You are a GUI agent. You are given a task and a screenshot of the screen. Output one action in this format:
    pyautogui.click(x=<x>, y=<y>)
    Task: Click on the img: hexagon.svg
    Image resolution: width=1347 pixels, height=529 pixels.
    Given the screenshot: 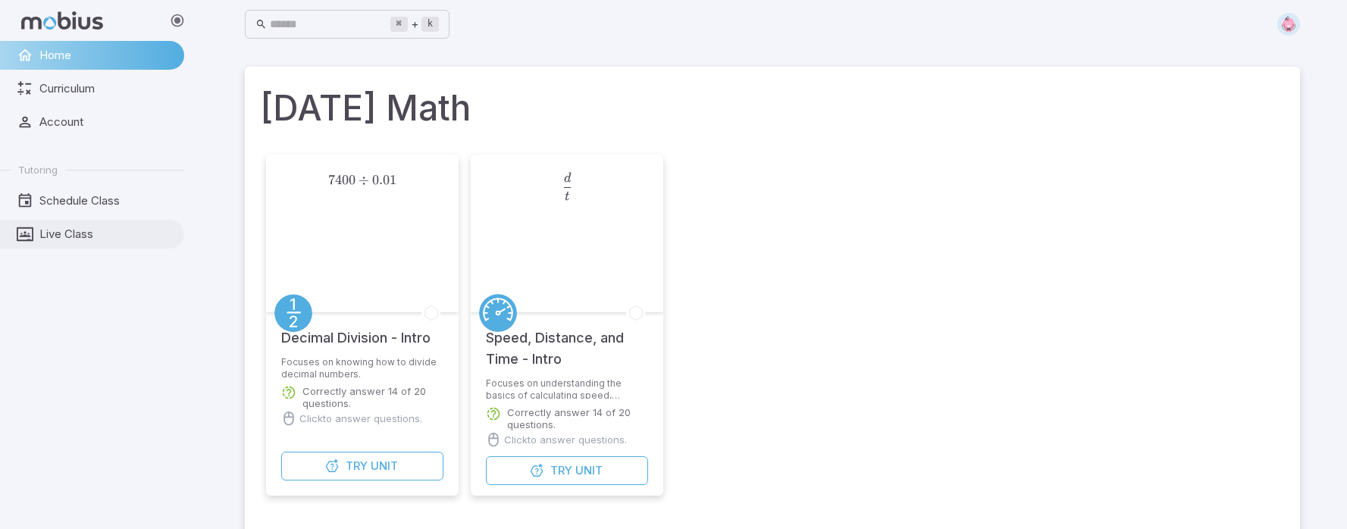 What is the action you would take?
    pyautogui.click(x=1289, y=24)
    